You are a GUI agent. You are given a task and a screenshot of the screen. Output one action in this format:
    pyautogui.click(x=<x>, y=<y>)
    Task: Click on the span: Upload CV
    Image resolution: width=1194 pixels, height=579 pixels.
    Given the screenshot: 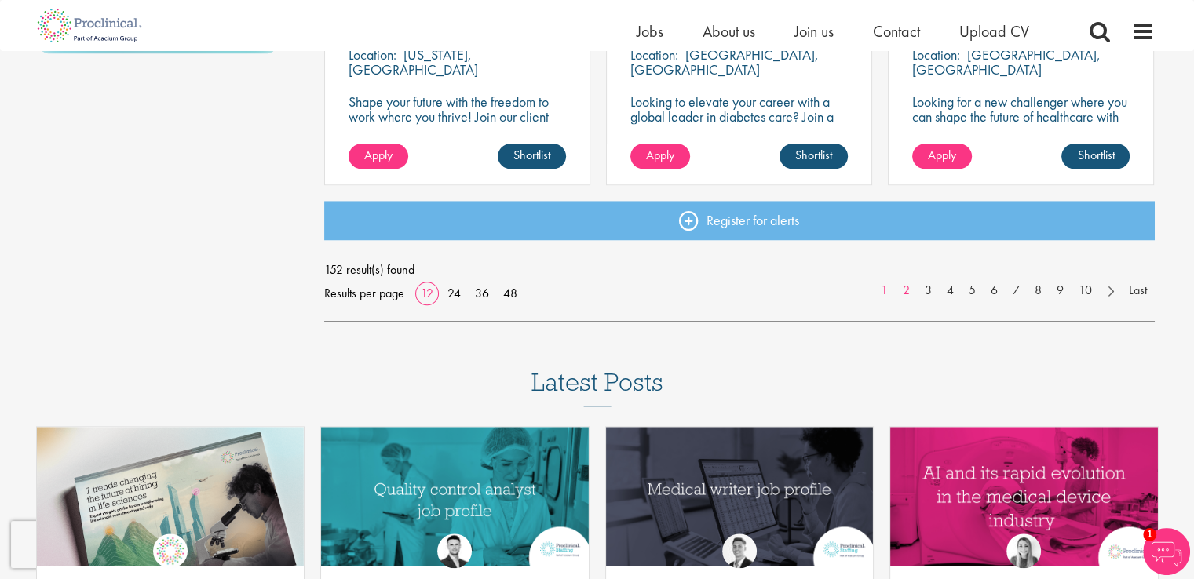 What is the action you would take?
    pyautogui.click(x=994, y=31)
    